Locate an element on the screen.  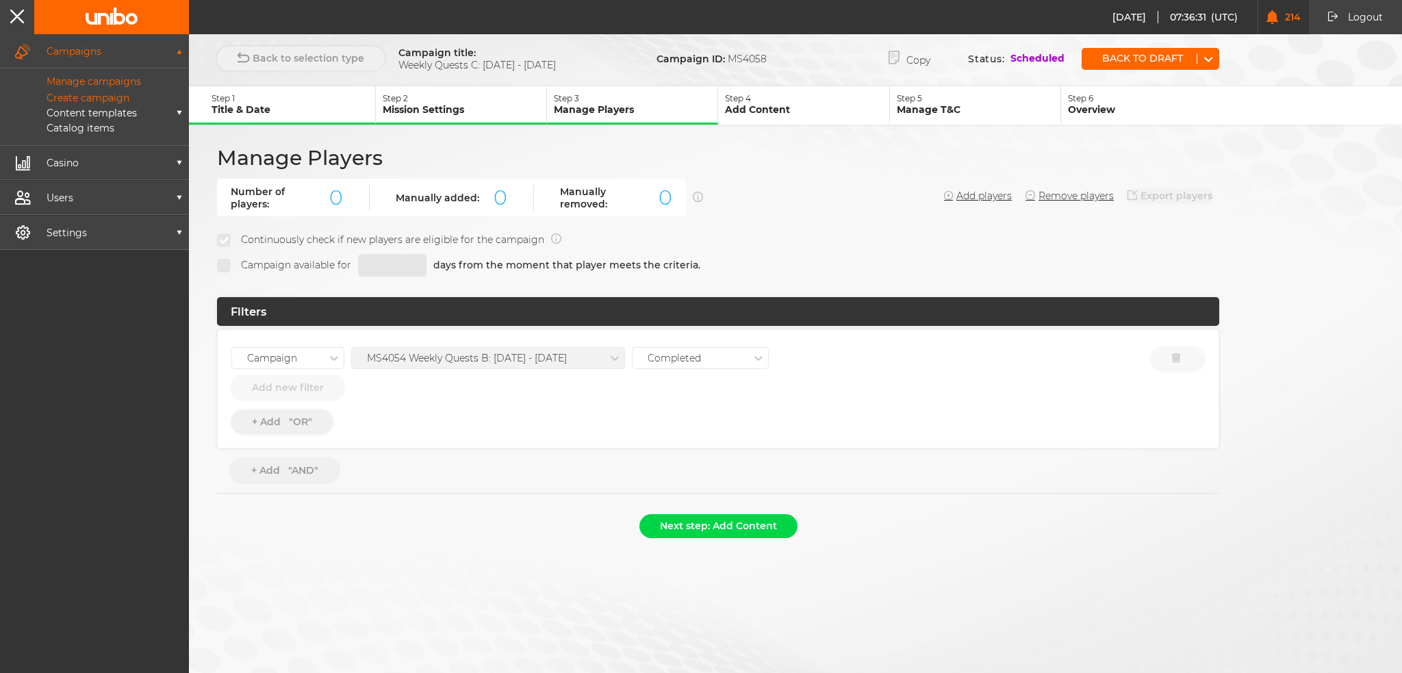
p: Scheduled is located at coordinates (1037, 59).